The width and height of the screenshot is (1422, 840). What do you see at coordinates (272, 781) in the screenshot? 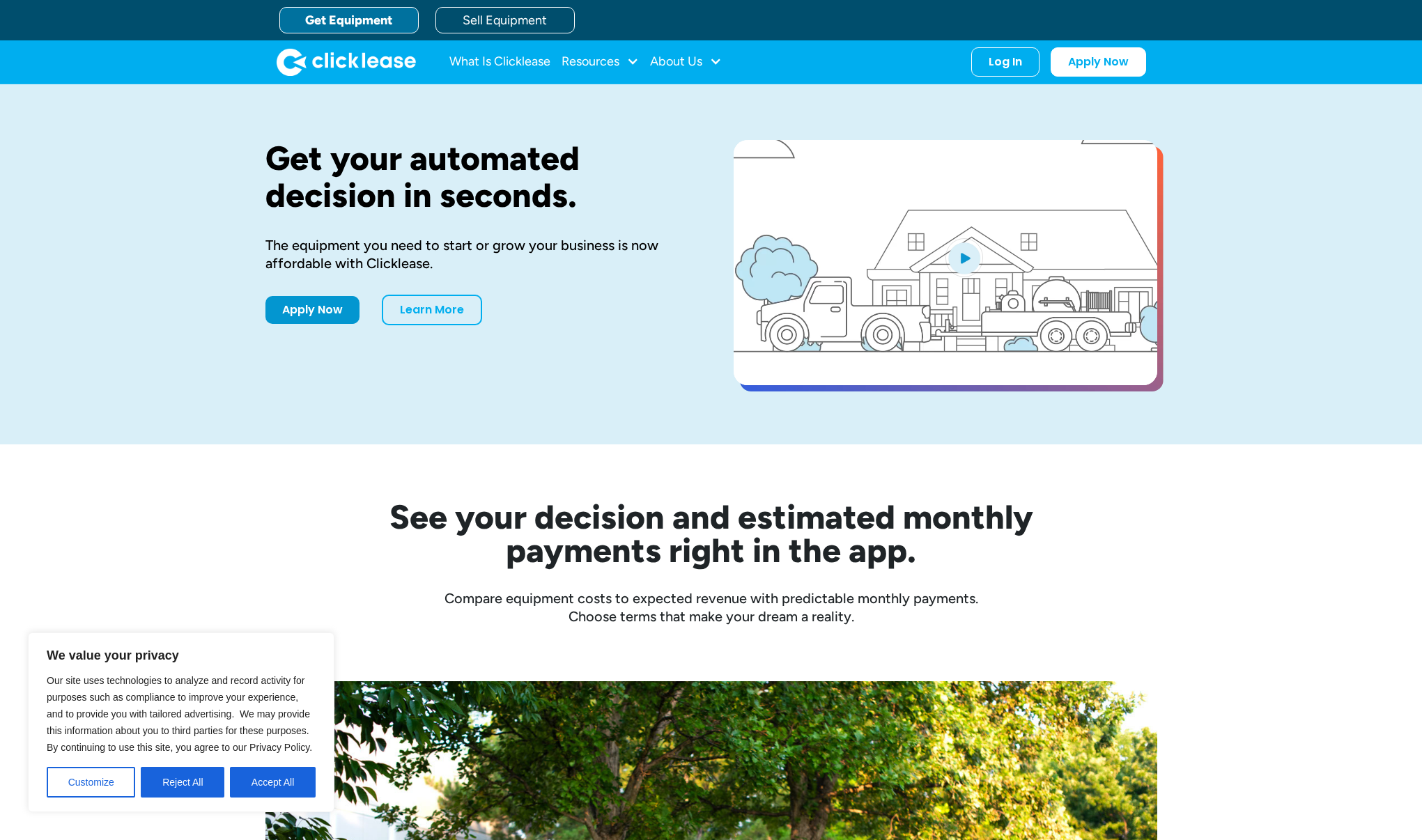
I see `button: Accept All` at bounding box center [272, 781].